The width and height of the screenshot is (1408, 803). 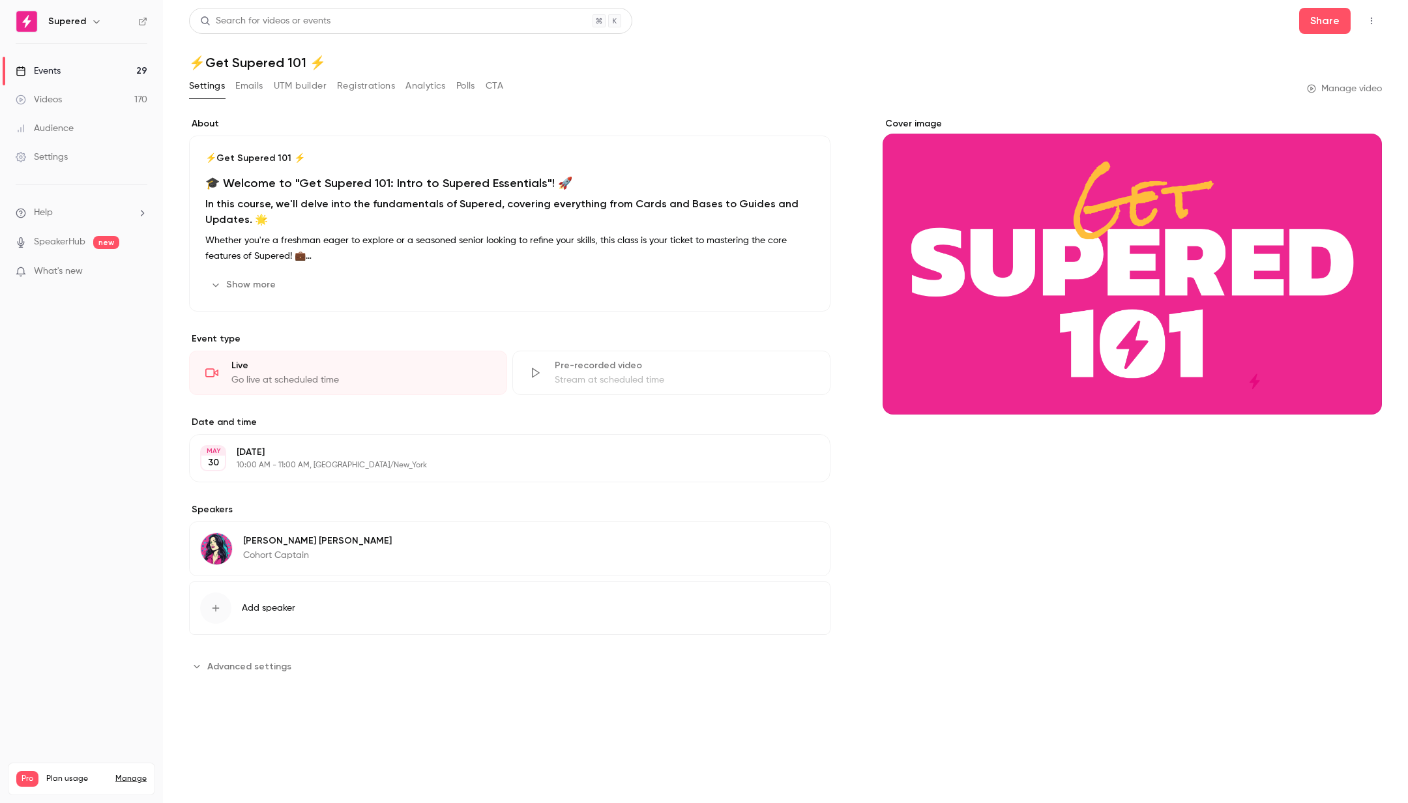 What do you see at coordinates (131, 779) in the screenshot?
I see `a: Manage` at bounding box center [131, 779].